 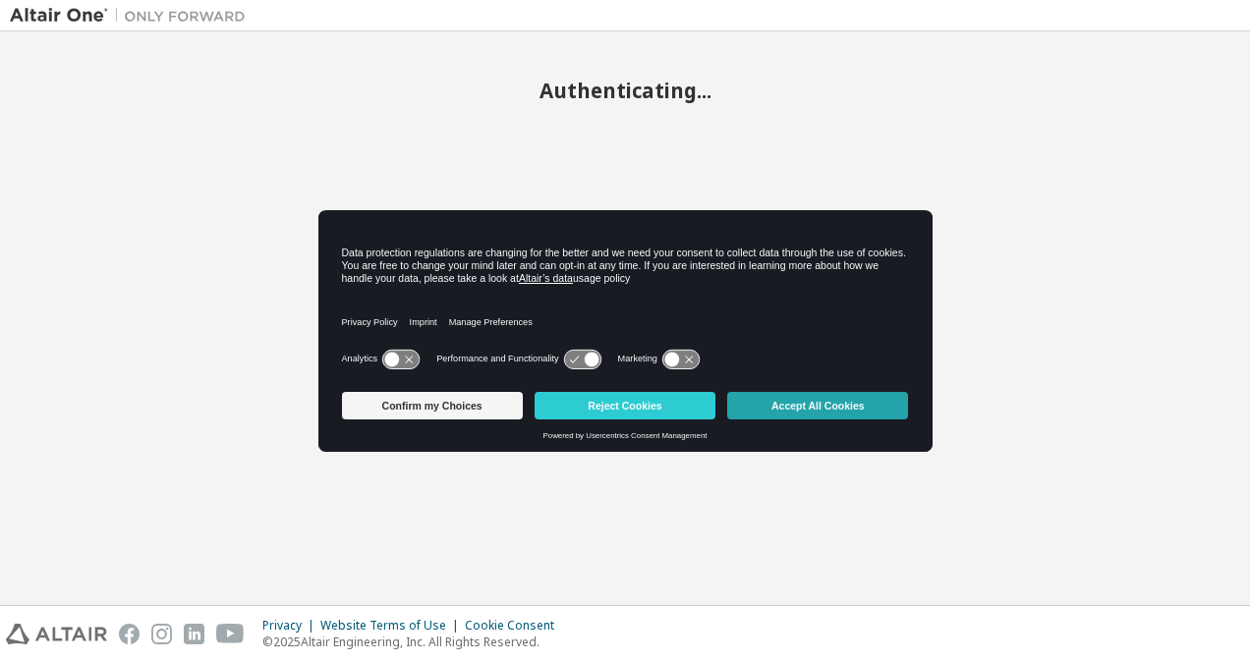 I want to click on img: facebook.svg, so click(x=129, y=634).